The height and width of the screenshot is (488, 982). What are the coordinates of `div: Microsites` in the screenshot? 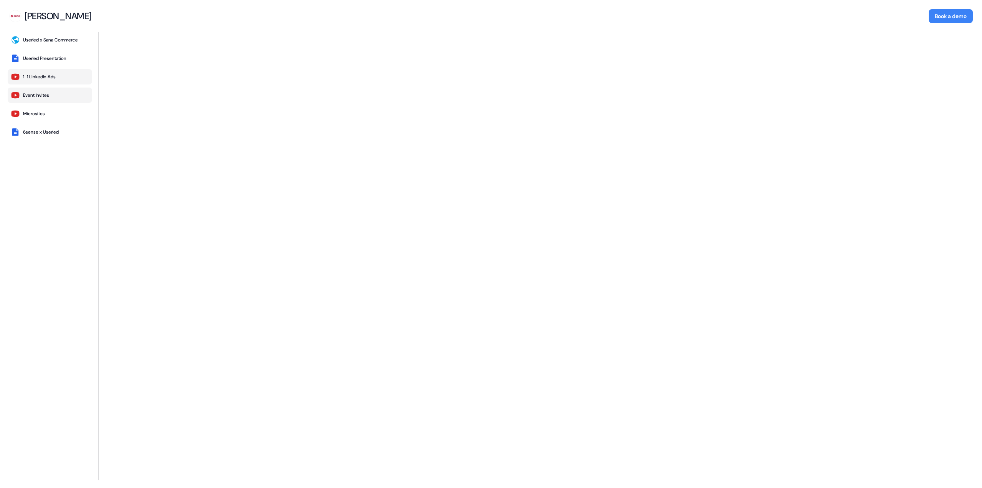 It's located at (34, 114).